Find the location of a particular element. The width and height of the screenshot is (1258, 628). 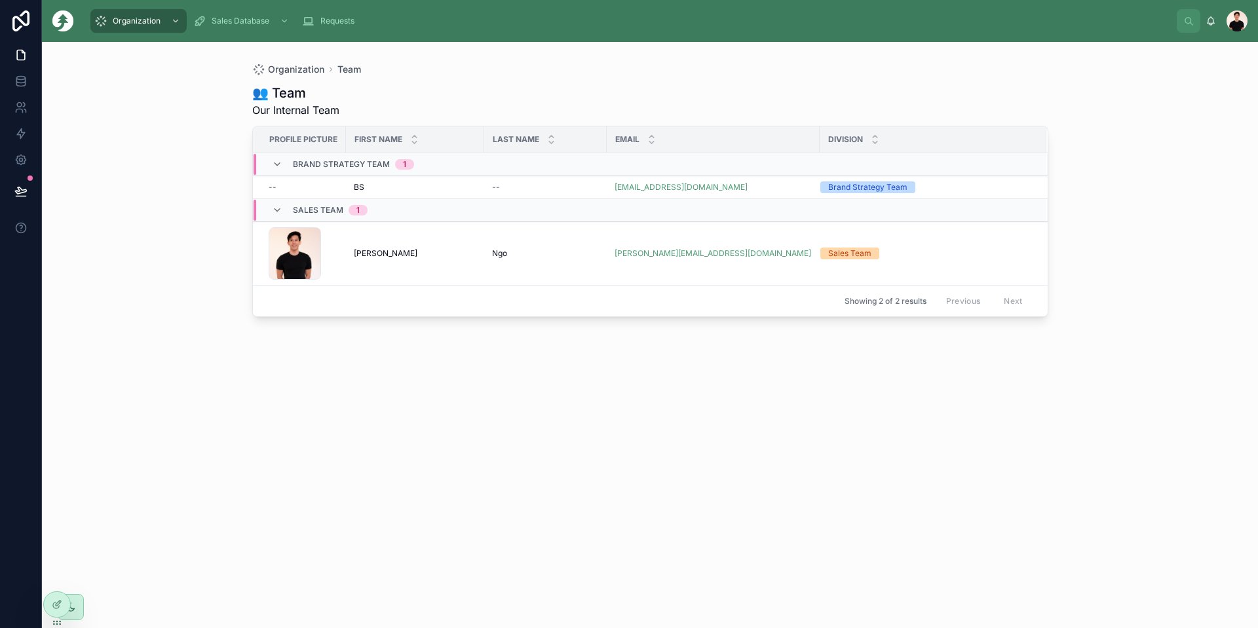

img: App logo is located at coordinates (63, 21).